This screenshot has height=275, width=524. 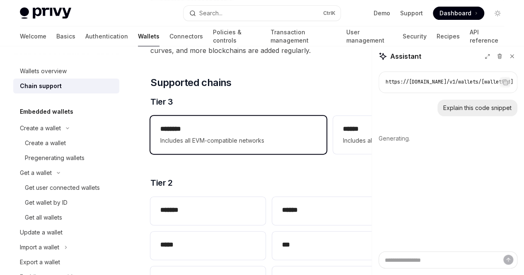 What do you see at coordinates (43, 71) in the screenshot?
I see `div: Wallets overview` at bounding box center [43, 71].